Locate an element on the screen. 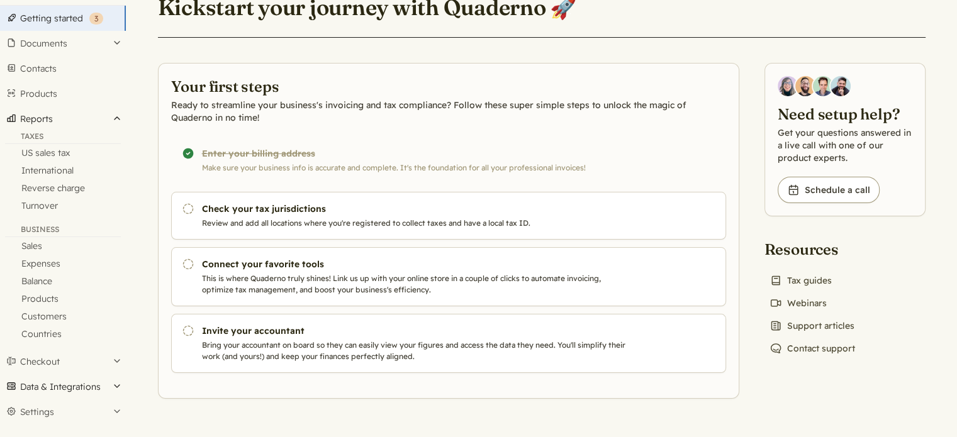 This screenshot has width=957, height=437. div: Taxes is located at coordinates (63, 138).